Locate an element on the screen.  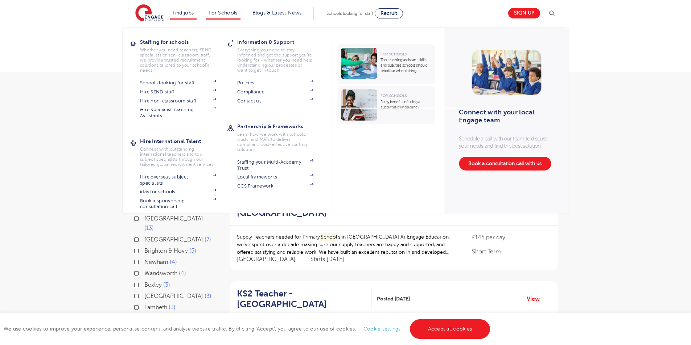
p: £145 per day is located at coordinates (511, 238).